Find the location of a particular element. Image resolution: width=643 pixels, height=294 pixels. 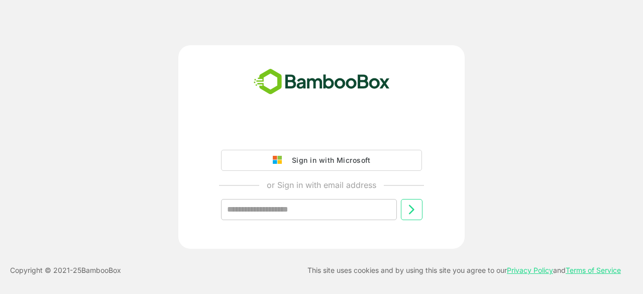

img: google is located at coordinates (280, 160).